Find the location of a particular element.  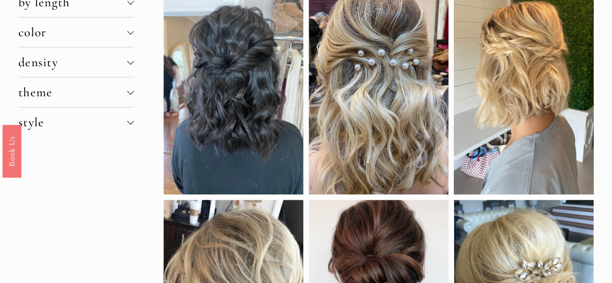

button: color is located at coordinates (76, 32).